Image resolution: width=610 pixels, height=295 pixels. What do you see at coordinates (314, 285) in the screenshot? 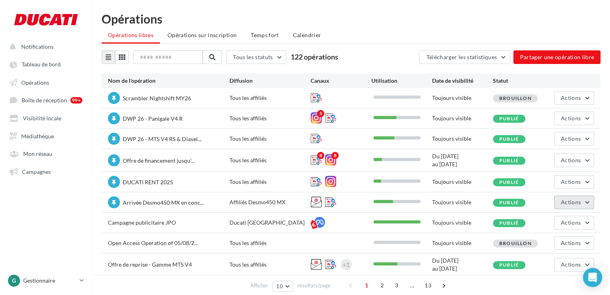
I see `span: résultats/page` at bounding box center [314, 285].